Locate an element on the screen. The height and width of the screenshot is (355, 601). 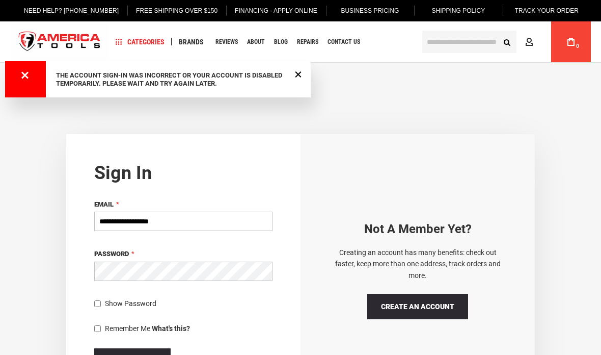
span: Categories is located at coordinates (140, 42).